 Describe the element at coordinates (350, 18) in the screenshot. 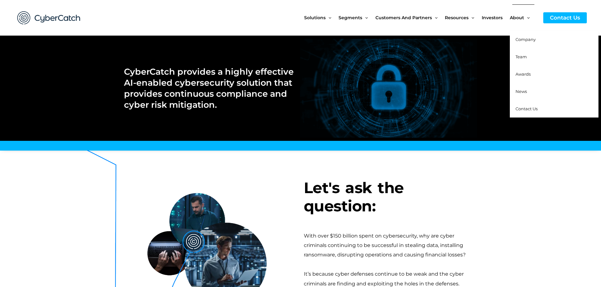

I see `span: Segments` at that location.